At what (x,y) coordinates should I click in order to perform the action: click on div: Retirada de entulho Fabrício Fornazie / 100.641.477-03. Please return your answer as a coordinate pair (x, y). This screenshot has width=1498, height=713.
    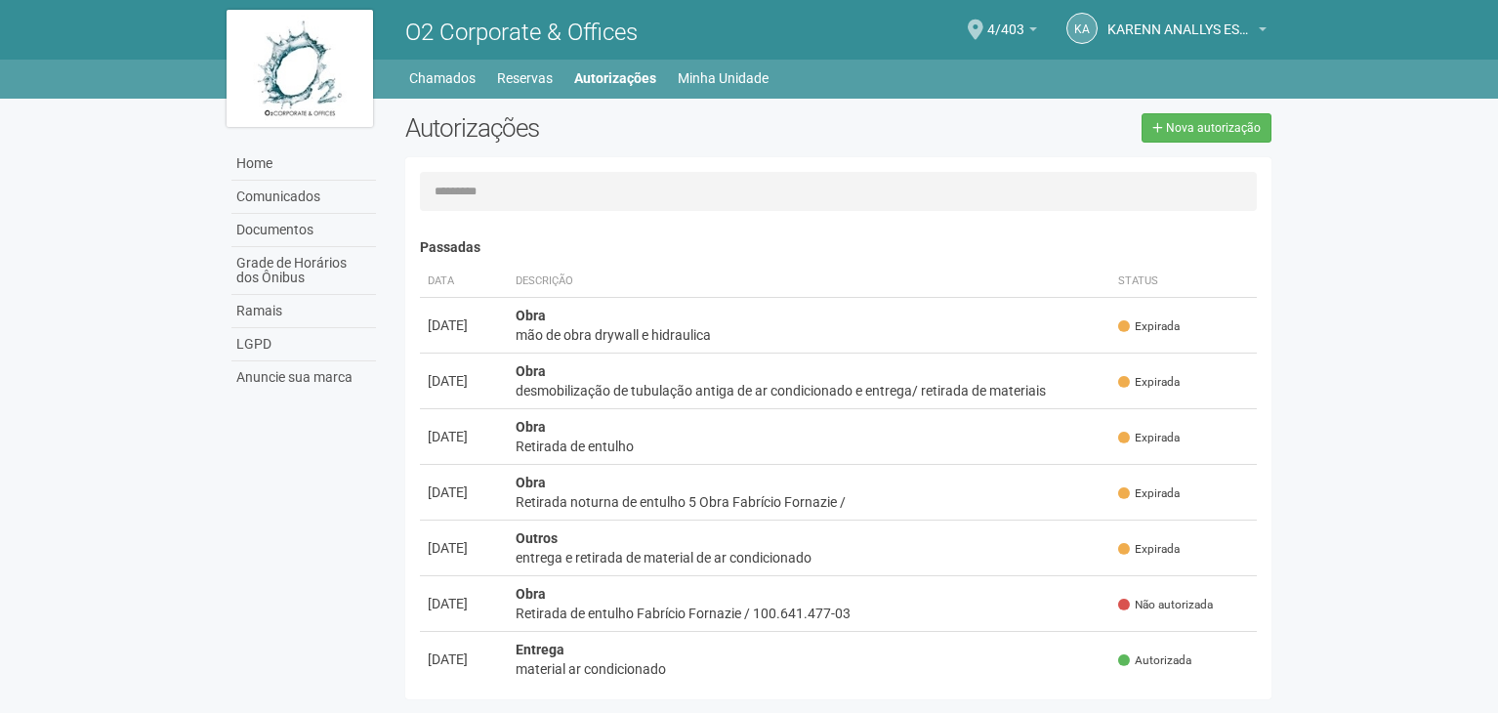
    Looking at the image, I should click on (808, 613).